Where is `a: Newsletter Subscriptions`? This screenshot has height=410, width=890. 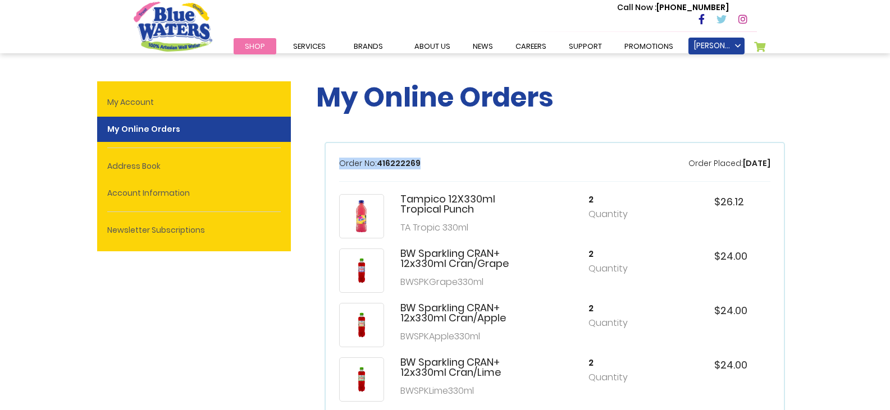 a: Newsletter Subscriptions is located at coordinates (194, 230).